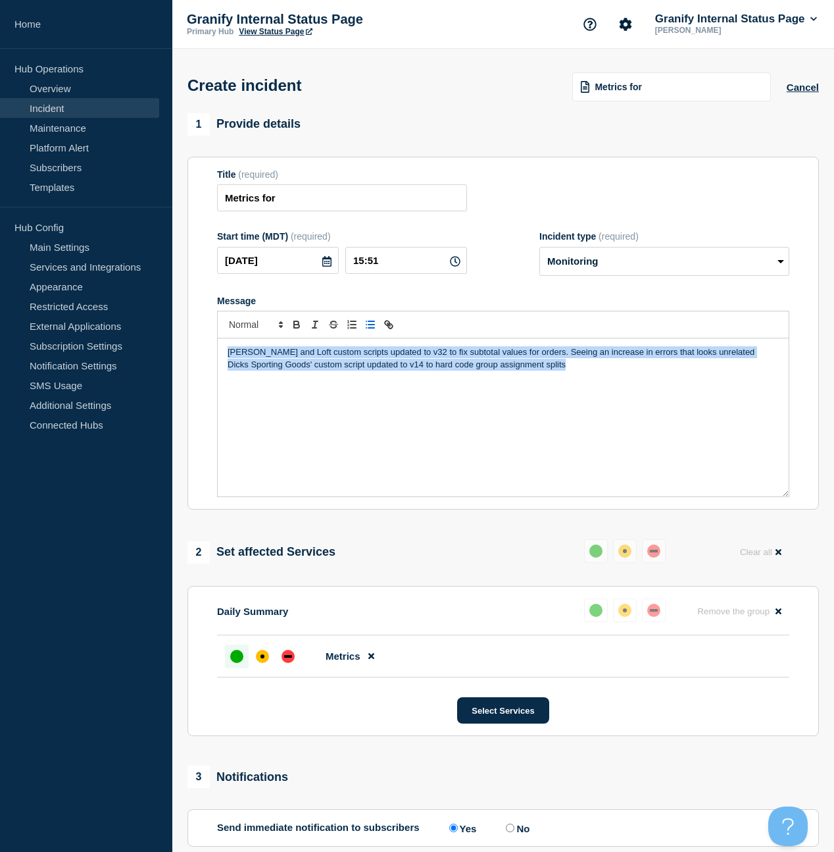 The height and width of the screenshot is (852, 834). I want to click on button: Support, so click(590, 24).